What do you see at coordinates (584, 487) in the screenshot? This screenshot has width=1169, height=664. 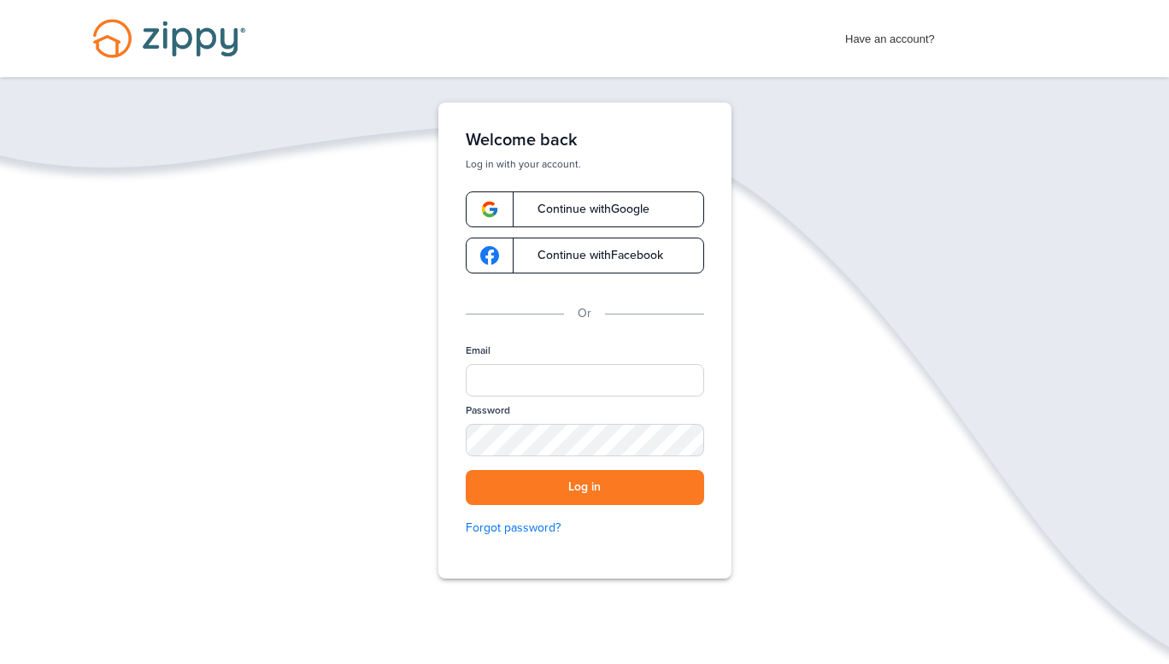 I see `button: Log in` at bounding box center [584, 487].